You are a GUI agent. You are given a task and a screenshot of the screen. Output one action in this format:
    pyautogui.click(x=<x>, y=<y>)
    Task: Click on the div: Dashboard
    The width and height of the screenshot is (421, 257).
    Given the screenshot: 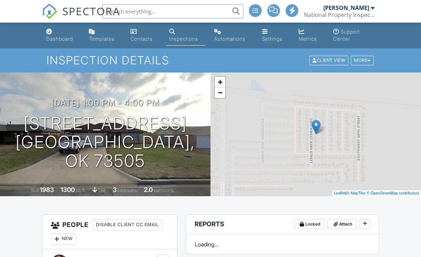 What is the action you would take?
    pyautogui.click(x=60, y=38)
    